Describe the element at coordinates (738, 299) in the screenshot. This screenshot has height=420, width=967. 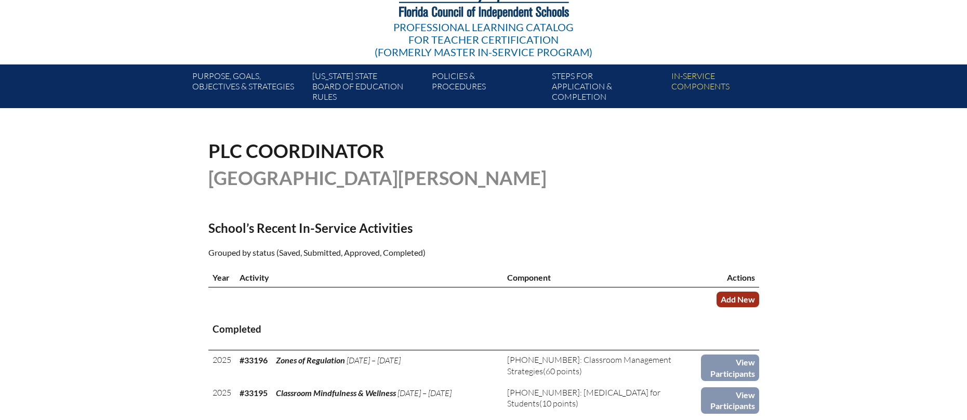
I see `a: Add New` at that location.